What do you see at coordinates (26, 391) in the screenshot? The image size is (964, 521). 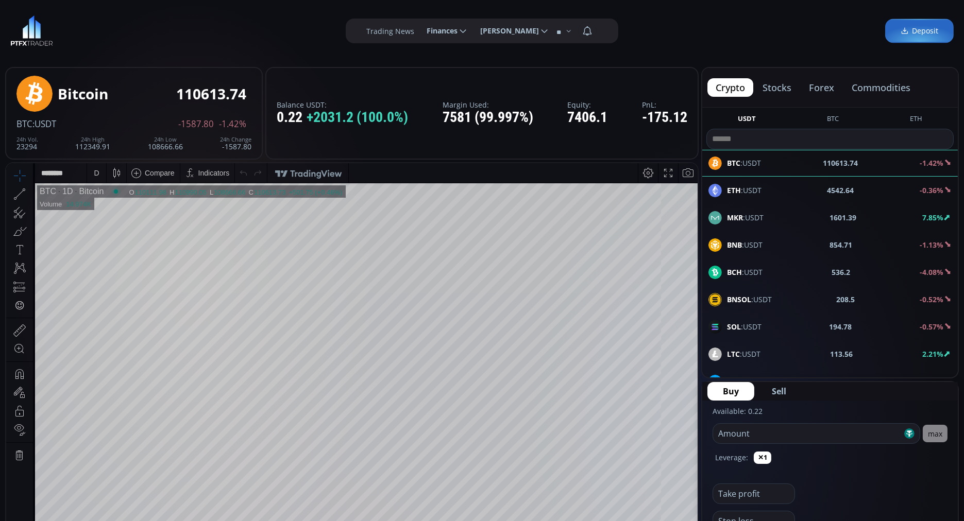 I see `div: Hide Drawings Toolbar` at bounding box center [26, 391].